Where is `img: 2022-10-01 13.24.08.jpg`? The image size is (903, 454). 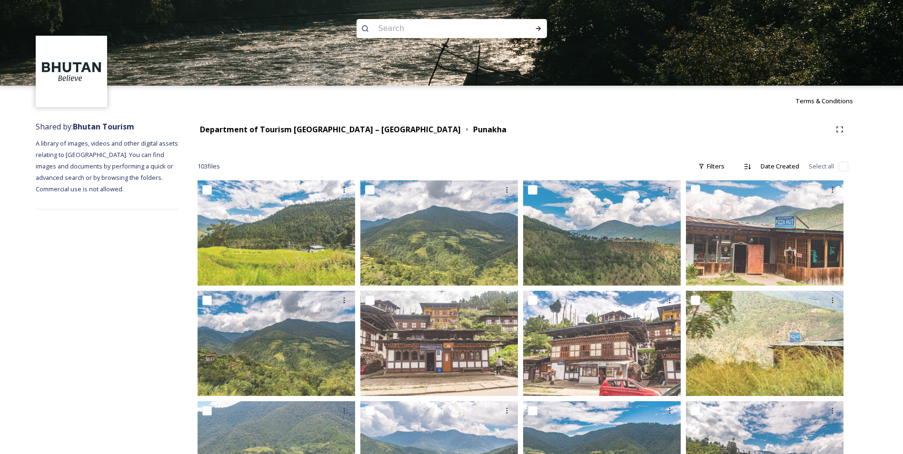 img: 2022-10-01 13.24.08.jpg is located at coordinates (764, 233).